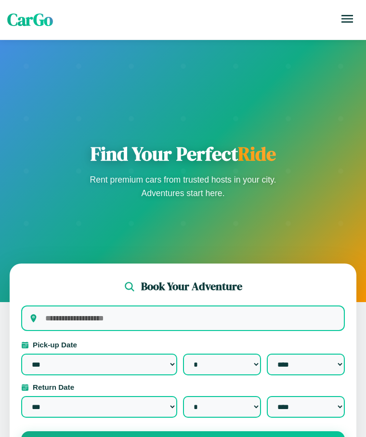 The width and height of the screenshot is (366, 437). Describe the element at coordinates (257, 154) in the screenshot. I see `span: Ride` at that location.